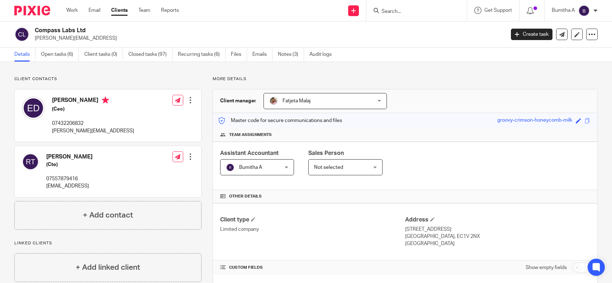 Image resolution: width=612 pixels, height=283 pixels. I want to click on h4: Client type, so click(313, 220).